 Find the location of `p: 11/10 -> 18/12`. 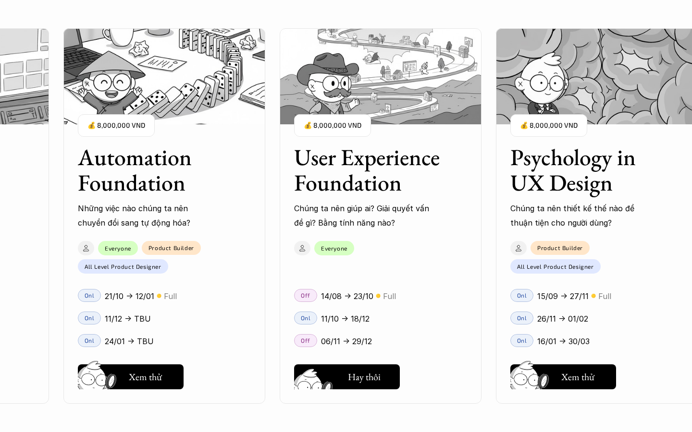

p: 11/10 -> 18/12 is located at coordinates (345, 319).